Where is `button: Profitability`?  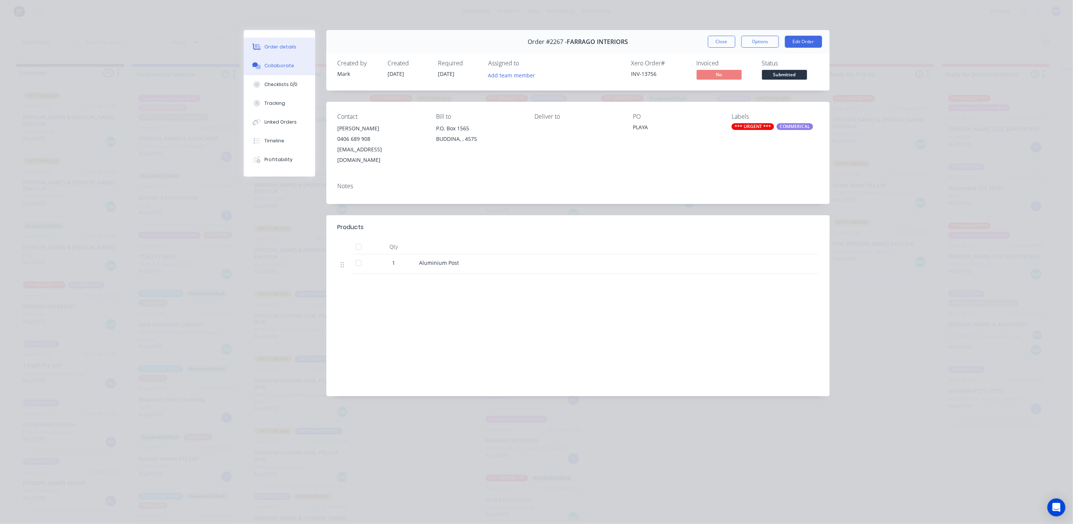
button: Profitability is located at coordinates (280, 160).